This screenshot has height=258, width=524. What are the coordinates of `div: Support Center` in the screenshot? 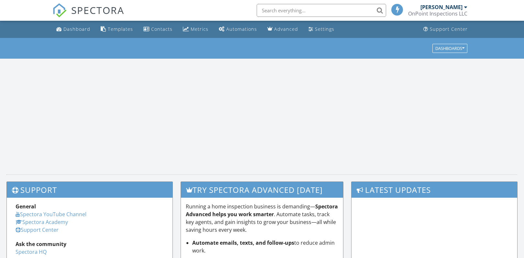 It's located at (449, 29).